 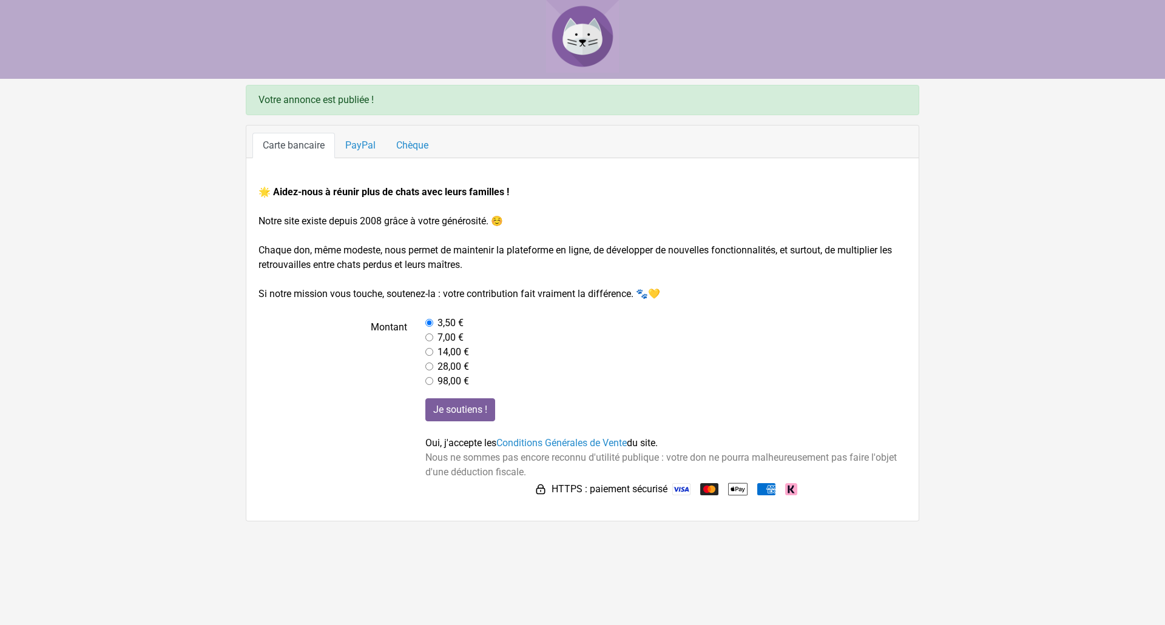 What do you see at coordinates (582, 342) in the screenshot?
I see `form: Notre site existe depuis 2008 grâce à votre générosité. ☺️ Chaque don, même modeste, nous permet ...` at bounding box center [582, 342].